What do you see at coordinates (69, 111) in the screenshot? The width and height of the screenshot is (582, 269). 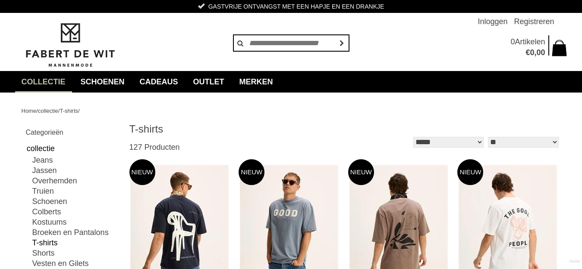 I see `span: T-shirts` at bounding box center [69, 111].